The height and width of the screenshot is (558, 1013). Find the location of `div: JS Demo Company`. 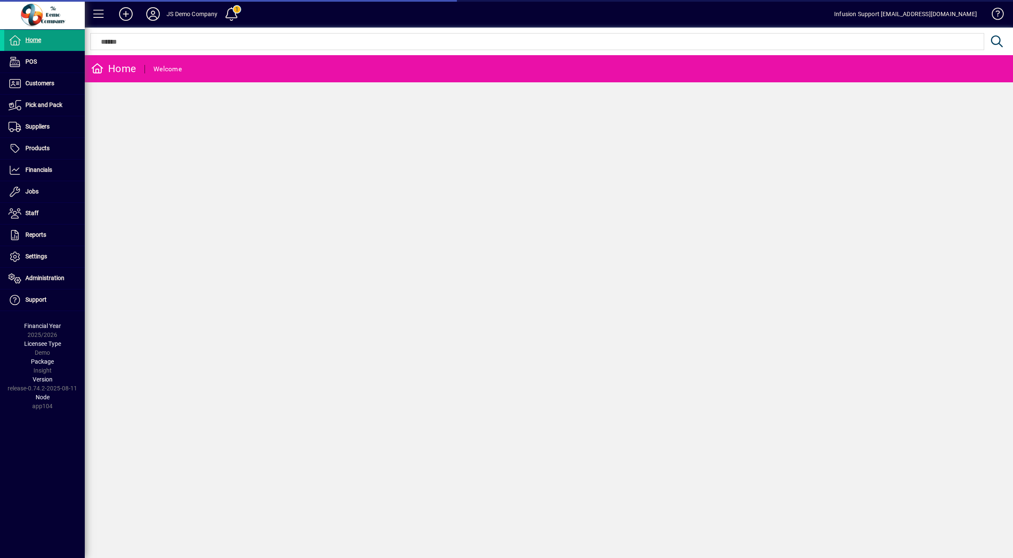

div: JS Demo Company is located at coordinates (192, 14).